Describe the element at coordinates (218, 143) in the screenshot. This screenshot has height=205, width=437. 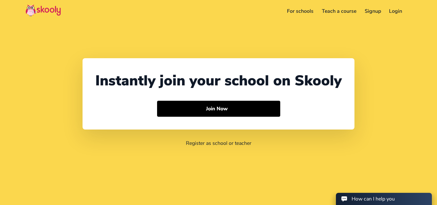
I see `a: Register as school or teacher` at that location.